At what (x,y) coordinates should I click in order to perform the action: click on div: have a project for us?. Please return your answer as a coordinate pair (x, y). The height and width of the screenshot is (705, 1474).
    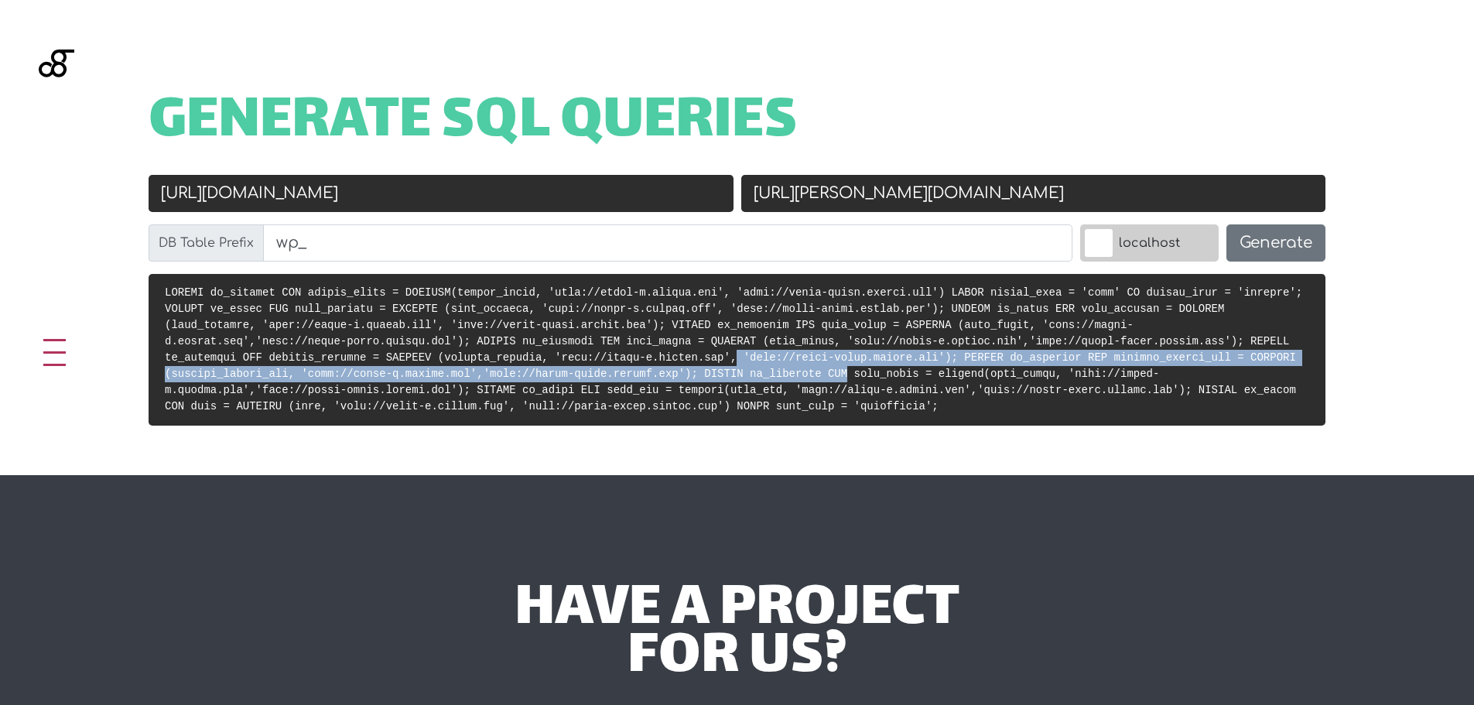
    Looking at the image, I should click on (736, 634).